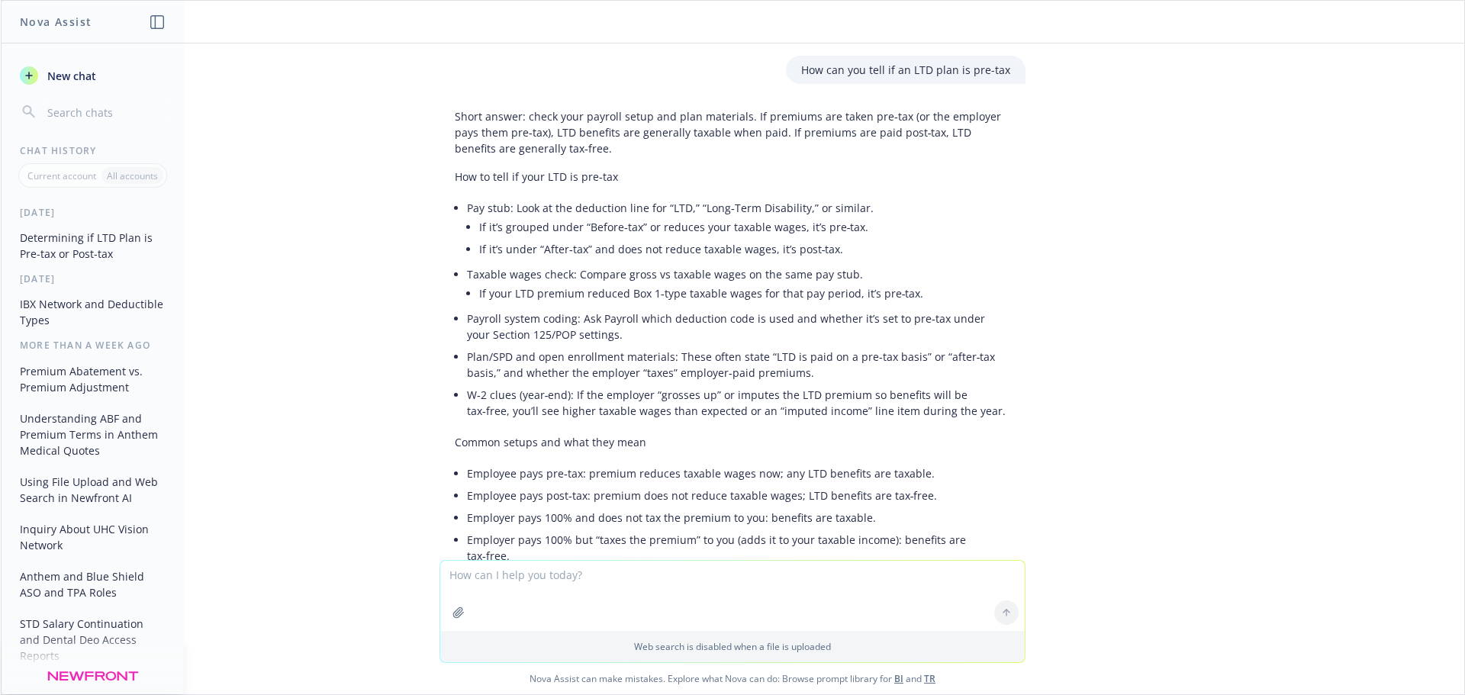 The image size is (1465, 695). Describe the element at coordinates (92, 76) in the screenshot. I see `button: New chat` at that location.